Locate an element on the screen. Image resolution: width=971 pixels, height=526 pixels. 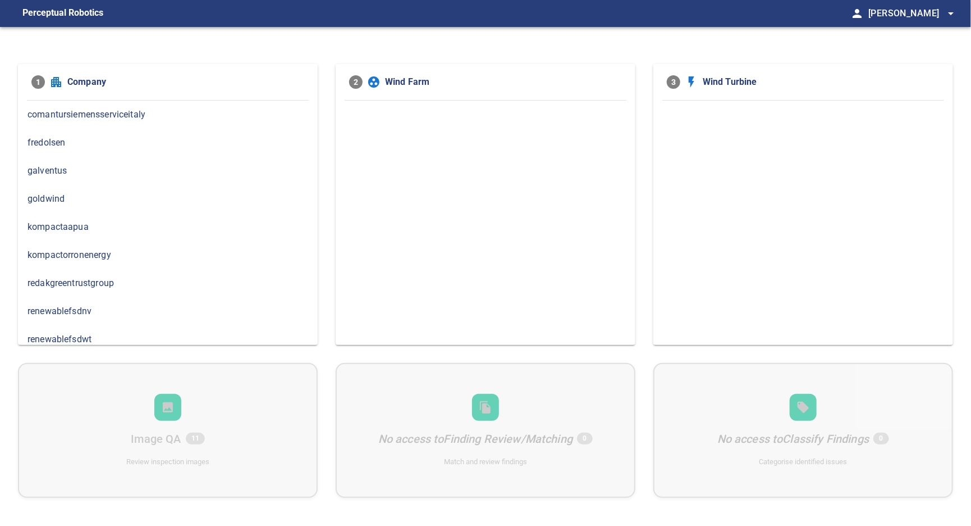
span: redakgreentrustgroup is located at coordinates (168, 283).